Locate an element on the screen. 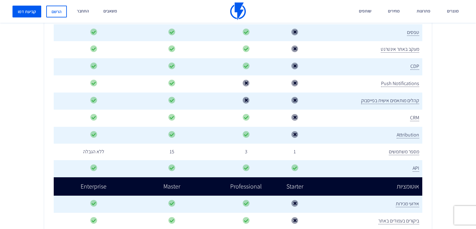  td: Starter is located at coordinates (295, 187).